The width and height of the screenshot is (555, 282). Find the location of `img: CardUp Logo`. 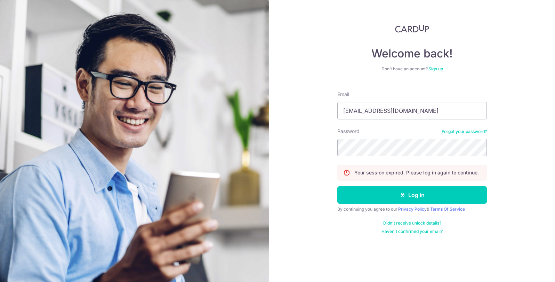

img: CardUp Logo is located at coordinates (412, 29).